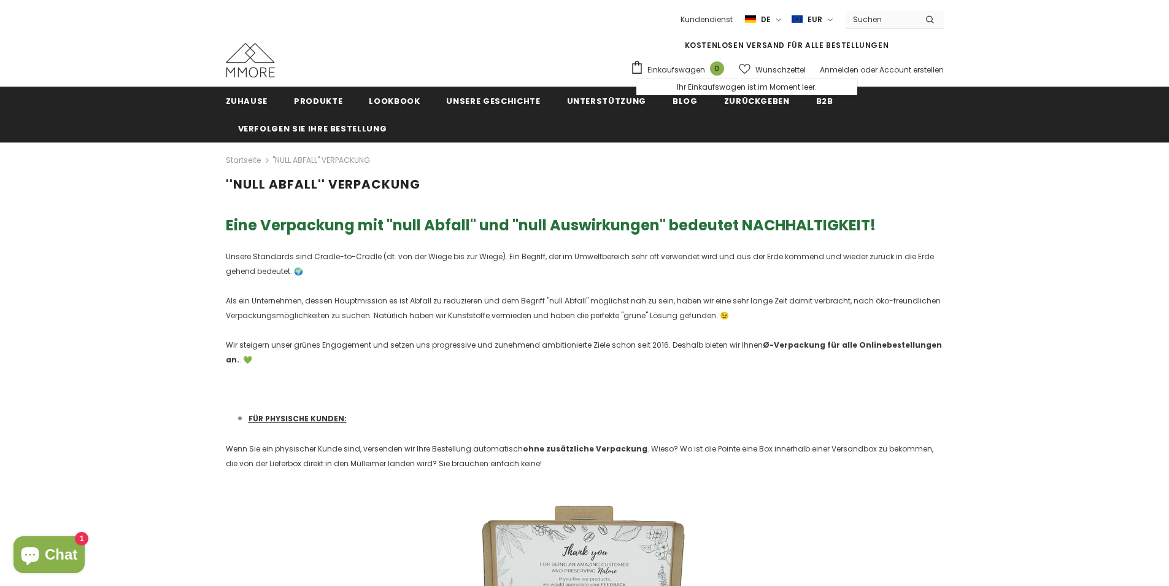  I want to click on span: Zurückgeben, so click(757, 101).